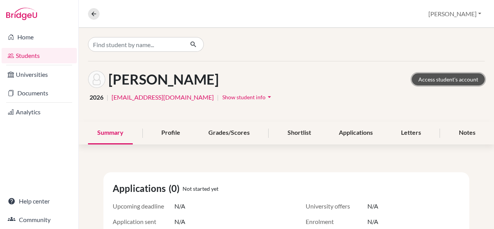  Describe the element at coordinates (39, 75) in the screenshot. I see `a: Universities` at that location.